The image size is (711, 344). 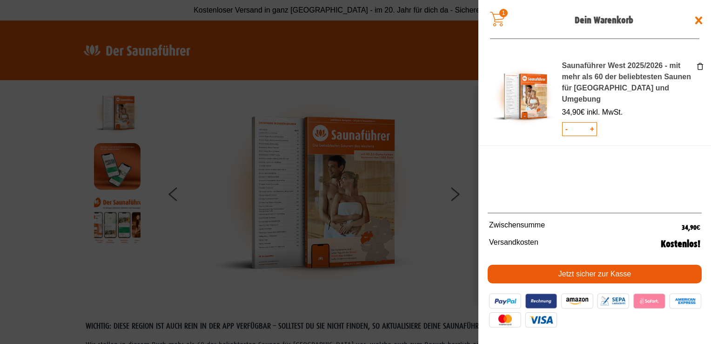 What do you see at coordinates (504, 13) in the screenshot?
I see `span: 1` at bounding box center [504, 13].